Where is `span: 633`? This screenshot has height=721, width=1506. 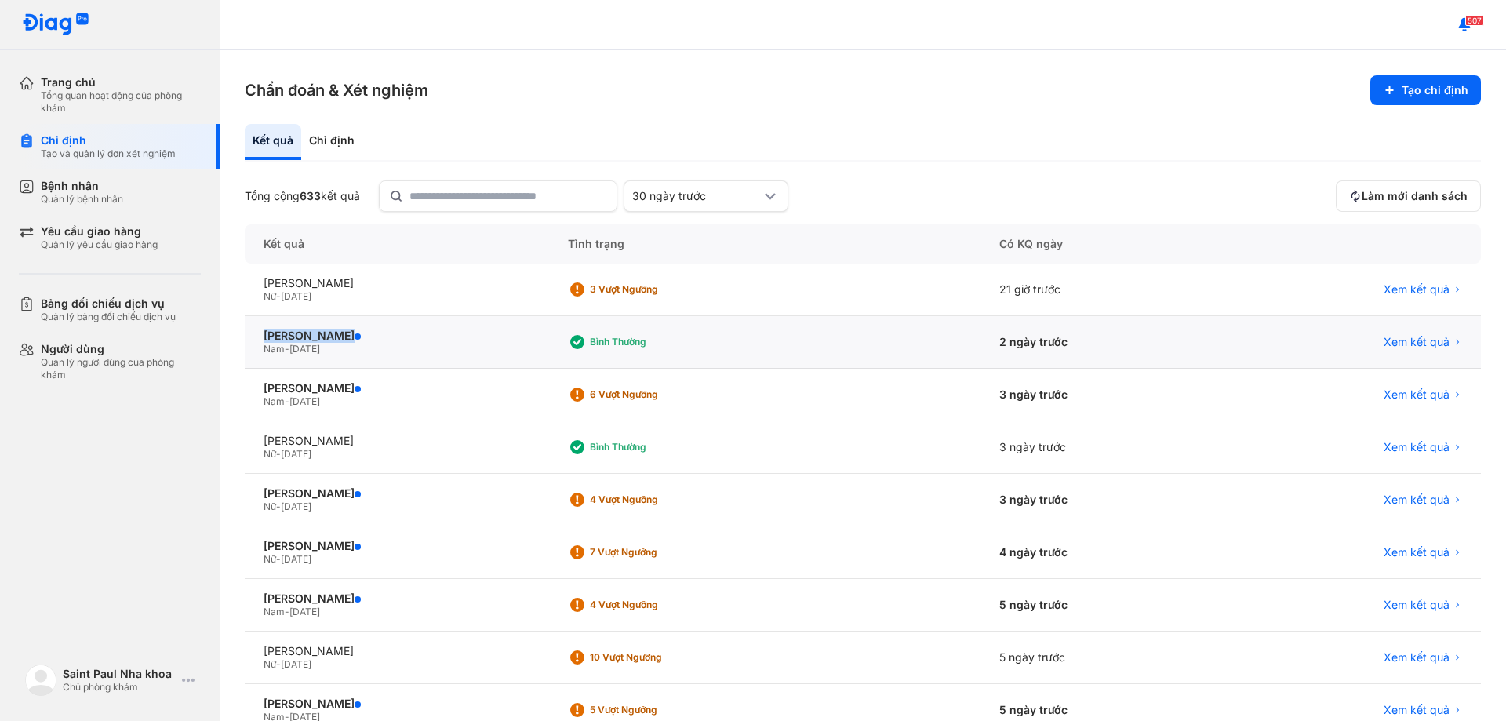
span: 633 is located at coordinates (310, 195).